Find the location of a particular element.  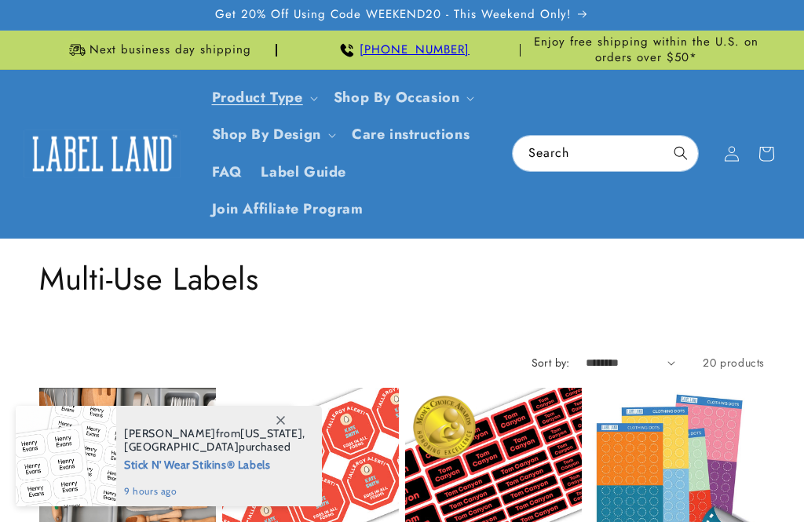

span: Shop By Occasion is located at coordinates (396, 97).